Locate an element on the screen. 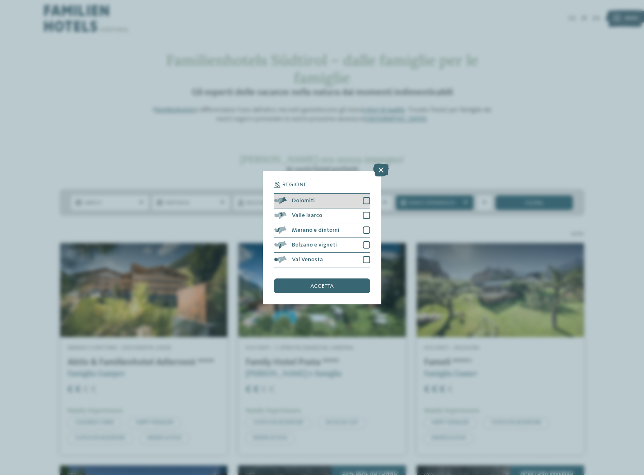 The height and width of the screenshot is (475, 644). span: Valle Isarco is located at coordinates (307, 215).